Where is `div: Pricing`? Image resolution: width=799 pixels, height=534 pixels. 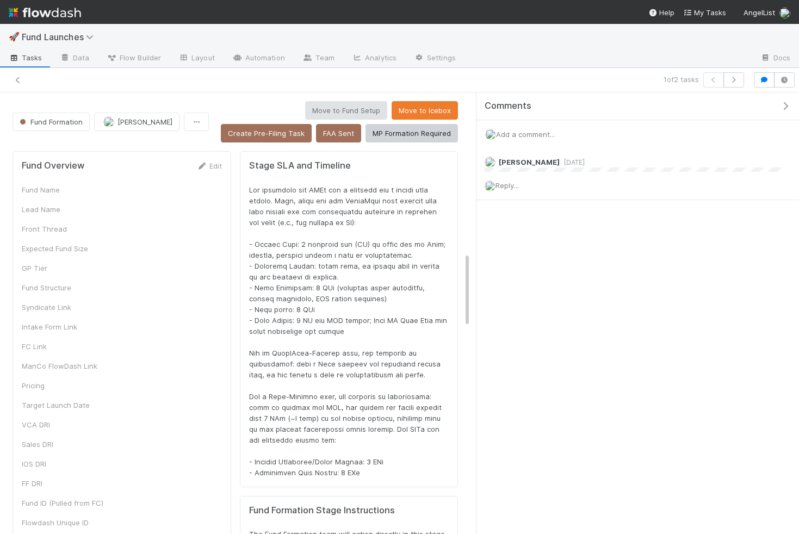
div: Pricing is located at coordinates (63, 386).